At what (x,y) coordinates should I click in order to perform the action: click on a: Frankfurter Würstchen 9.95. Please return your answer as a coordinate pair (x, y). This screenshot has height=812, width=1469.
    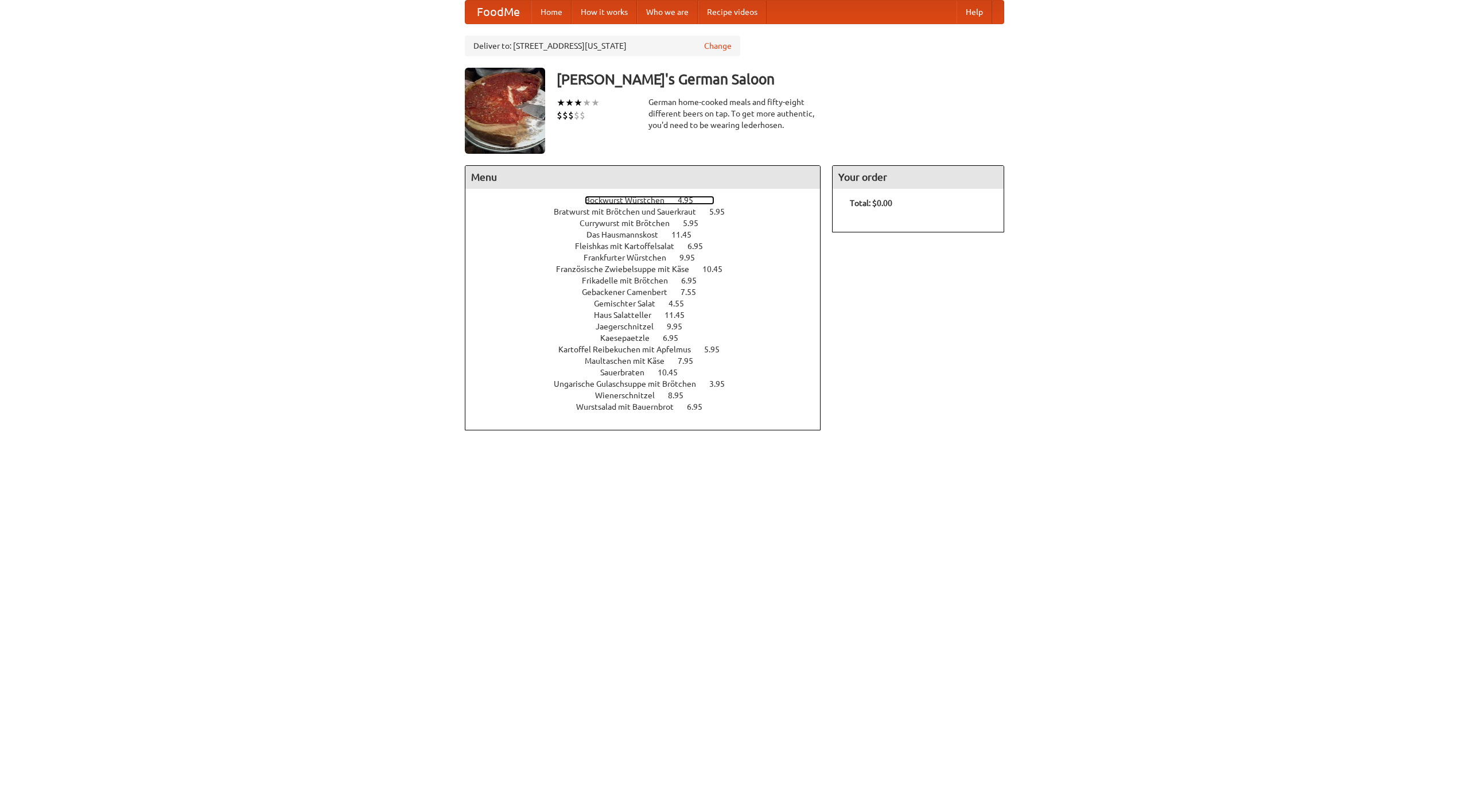
    Looking at the image, I should click on (650, 258).